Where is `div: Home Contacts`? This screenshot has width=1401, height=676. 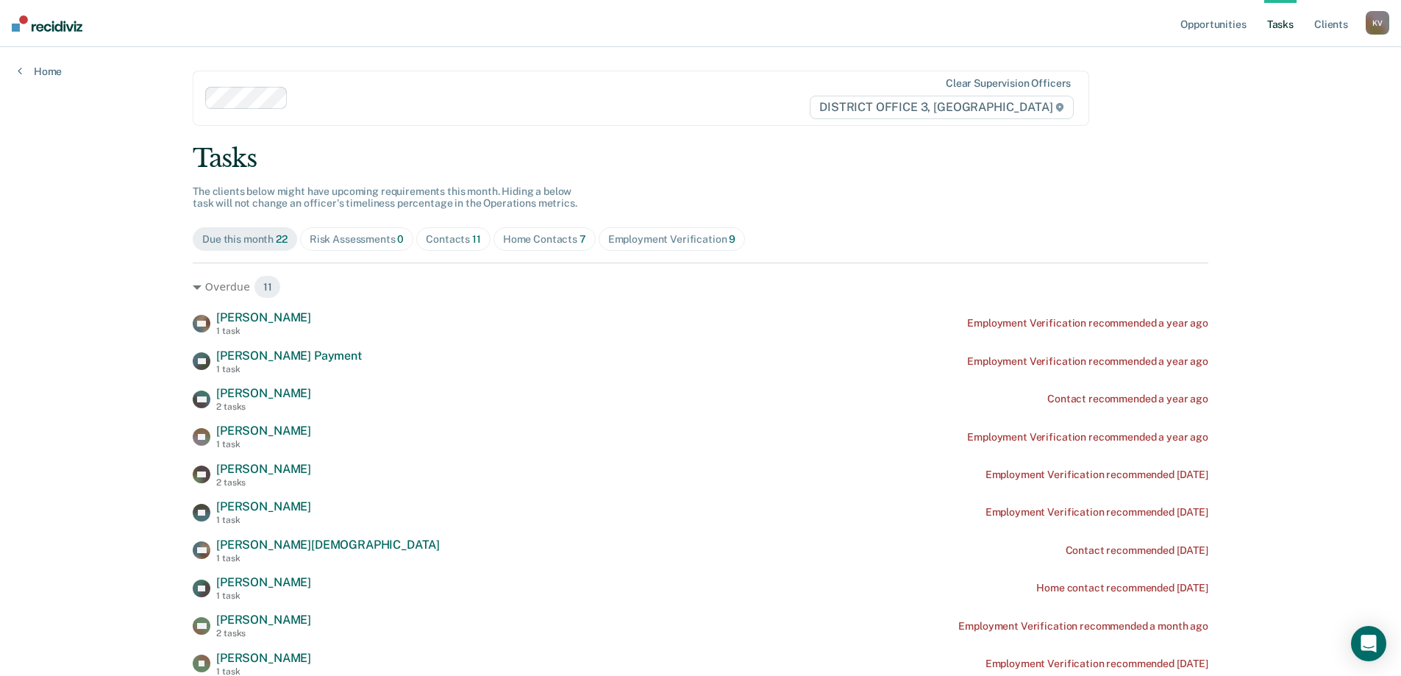
div: Home Contacts is located at coordinates (544, 239).